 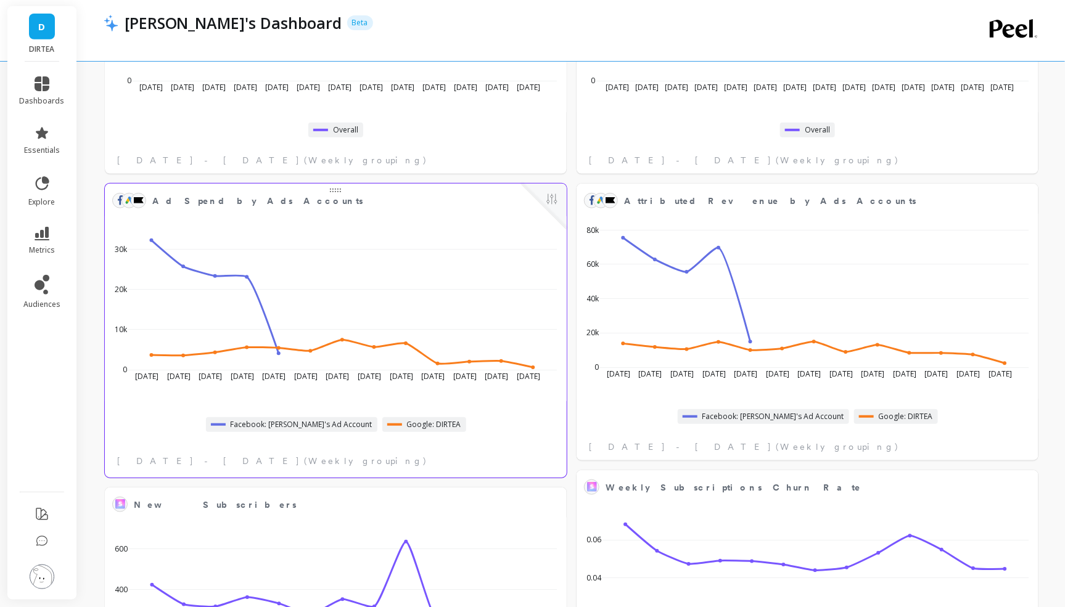 I want to click on span: metrics, so click(x=42, y=250).